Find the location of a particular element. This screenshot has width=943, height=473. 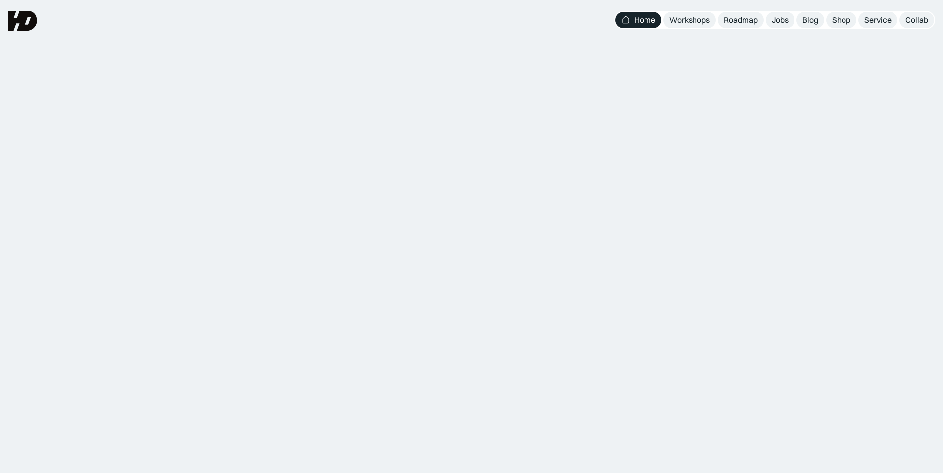

a: Service is located at coordinates (877, 20).